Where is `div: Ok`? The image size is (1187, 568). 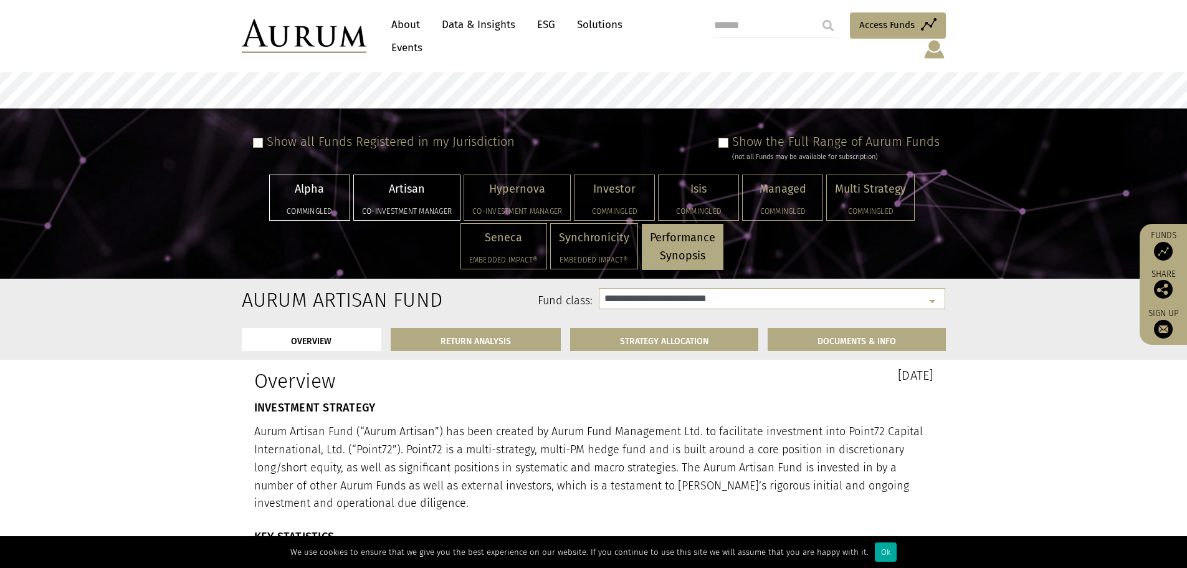
div: Ok is located at coordinates (885, 551).